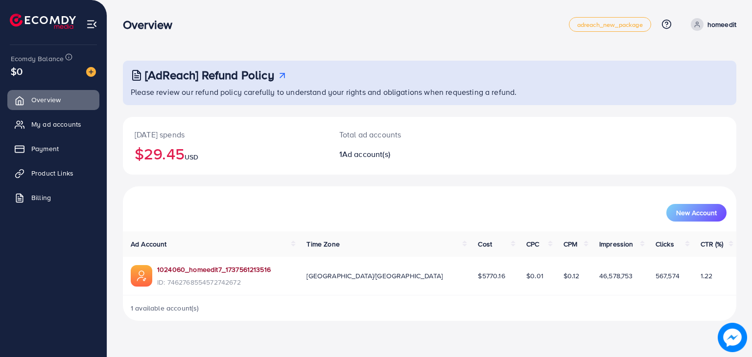  What do you see at coordinates (52, 173) in the screenshot?
I see `span: Product Links` at bounding box center [52, 173].